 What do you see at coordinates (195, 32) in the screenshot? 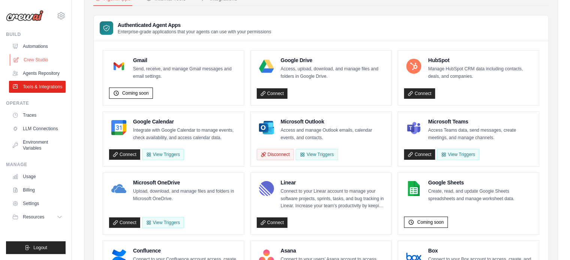
I see `p: Enterprise-grade applications that your agents can use with your permissions` at bounding box center [195, 32].